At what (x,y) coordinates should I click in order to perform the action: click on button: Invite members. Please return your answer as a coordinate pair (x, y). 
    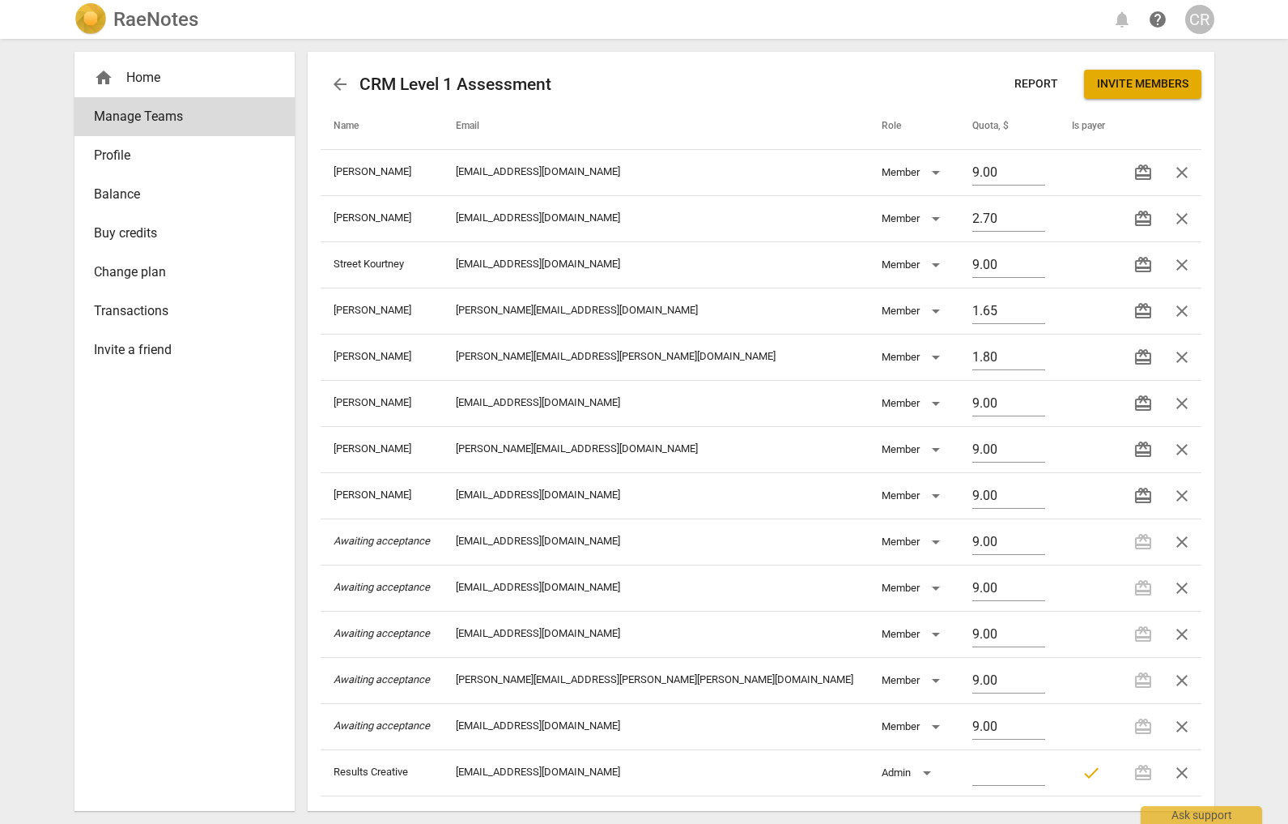
    Looking at the image, I should click on (1143, 84).